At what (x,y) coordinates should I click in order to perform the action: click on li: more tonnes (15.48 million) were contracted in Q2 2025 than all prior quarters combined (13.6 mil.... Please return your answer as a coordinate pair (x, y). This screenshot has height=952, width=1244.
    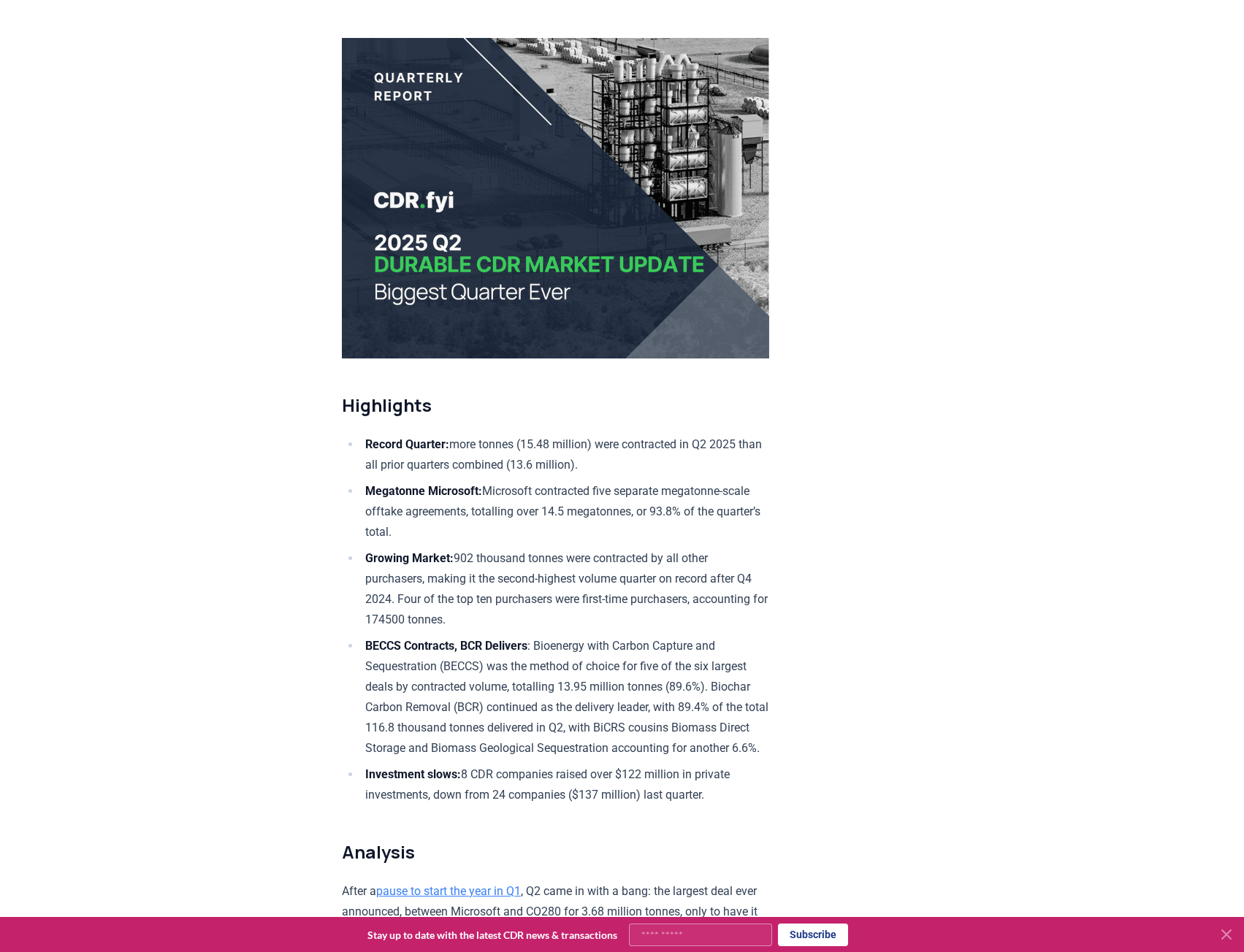
    Looking at the image, I should click on (565, 455).